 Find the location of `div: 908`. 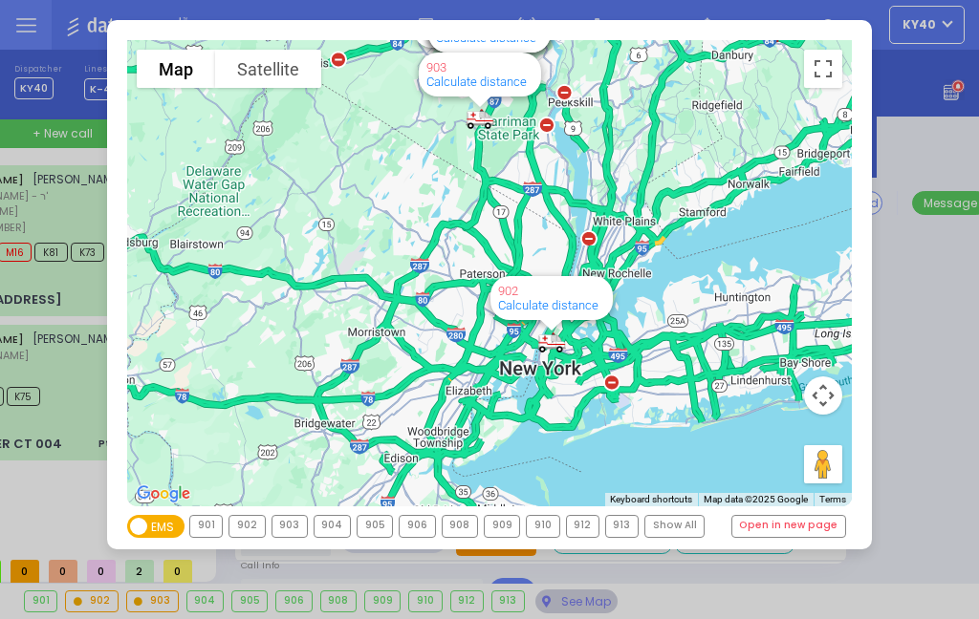

div: 908 is located at coordinates (460, 526).